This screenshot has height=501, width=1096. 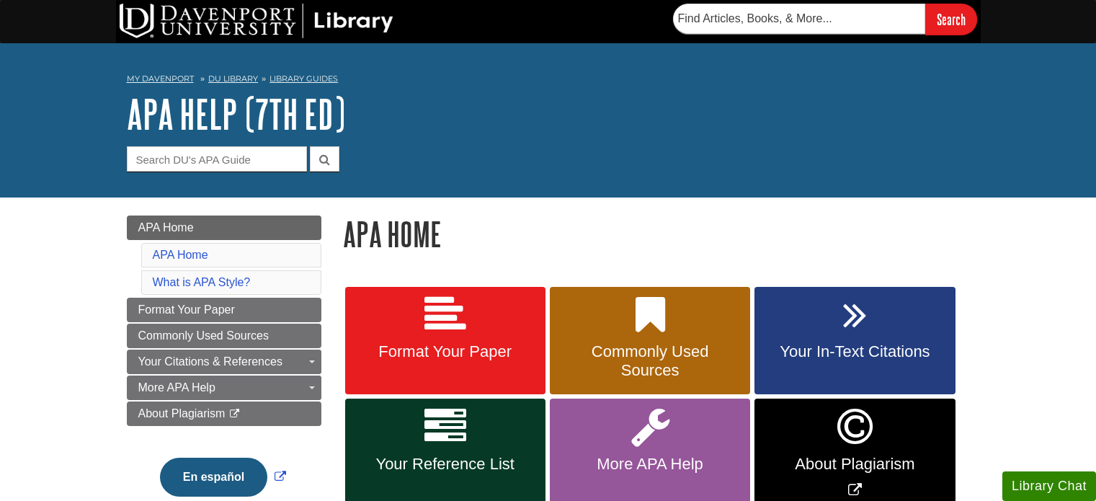 I want to click on form: Searches DU Library's articles, books, and more, so click(x=825, y=19).